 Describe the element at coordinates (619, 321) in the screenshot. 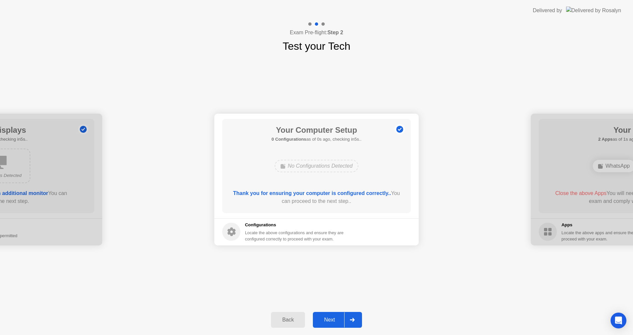

I see `div: Open Intercom Messenger` at that location.